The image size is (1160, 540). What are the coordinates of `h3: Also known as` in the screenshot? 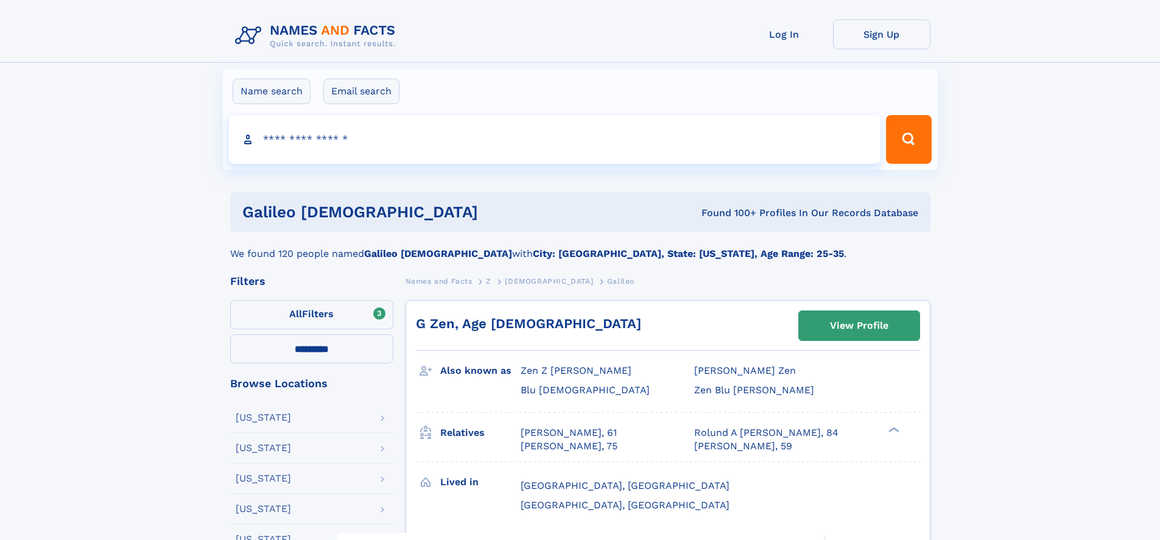 It's located at (481, 371).